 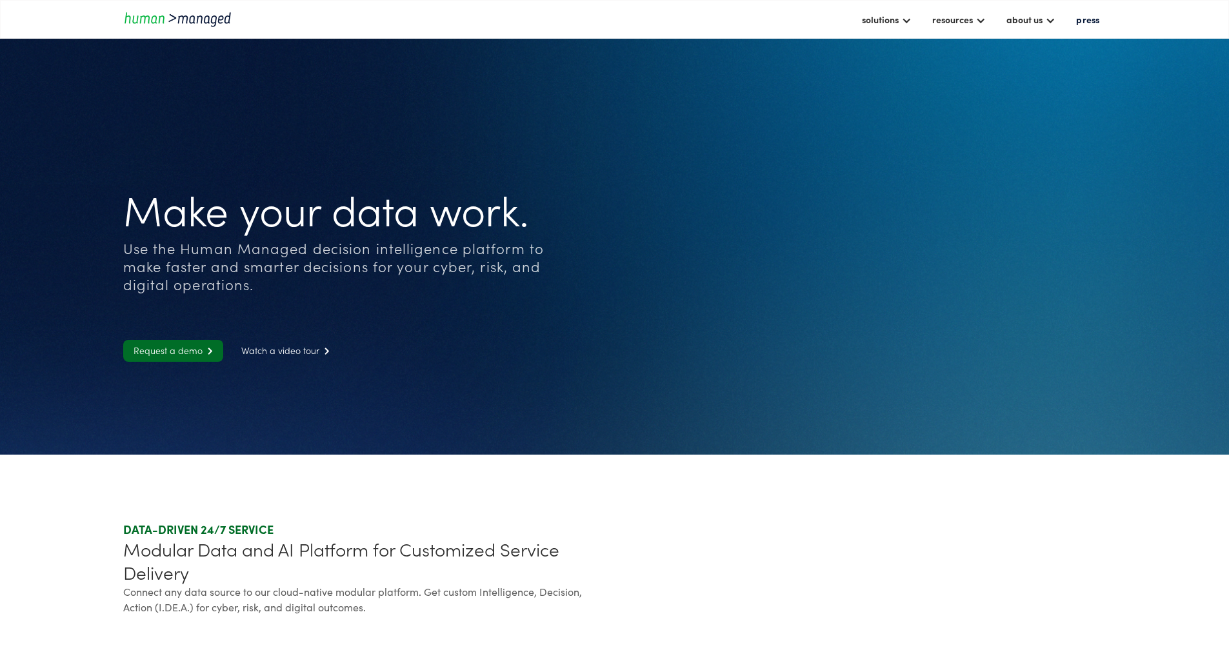 I want to click on div: Use the Human Managed decision intelligence platform to make faster and smarter decisions for you..., so click(x=335, y=266).